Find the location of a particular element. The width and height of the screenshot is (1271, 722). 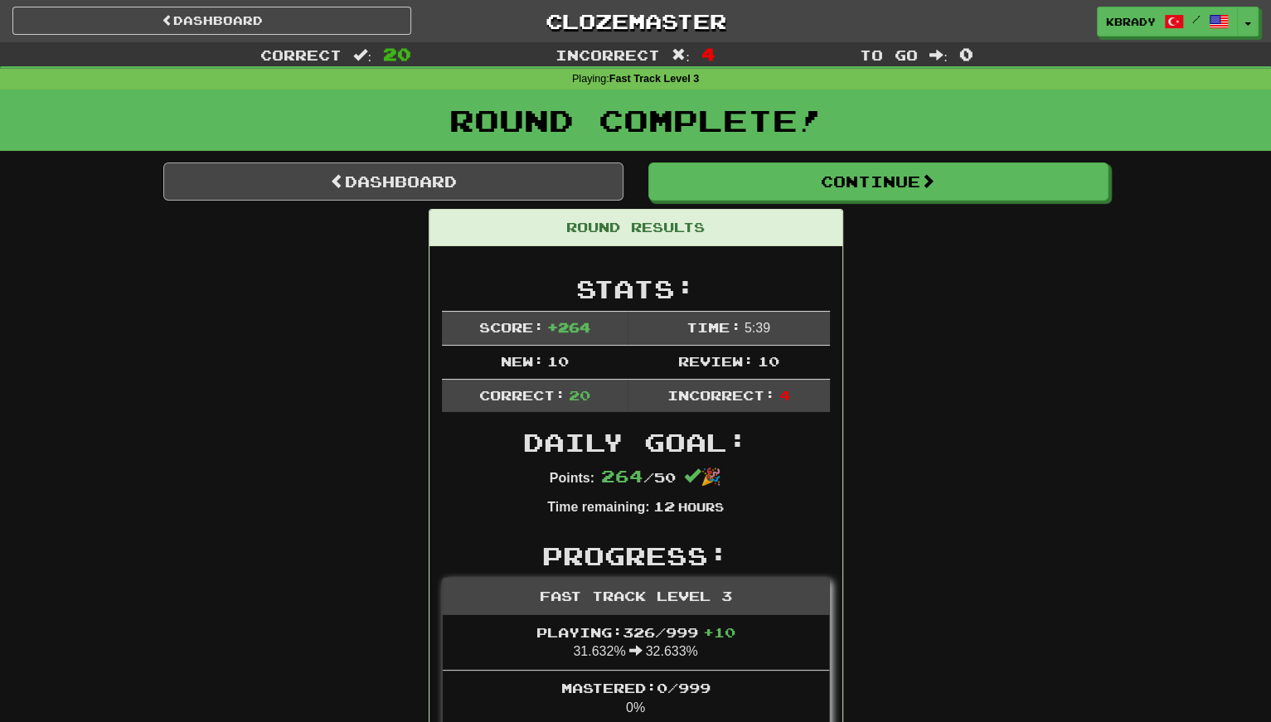

a: Clozemaster is located at coordinates (635, 21).